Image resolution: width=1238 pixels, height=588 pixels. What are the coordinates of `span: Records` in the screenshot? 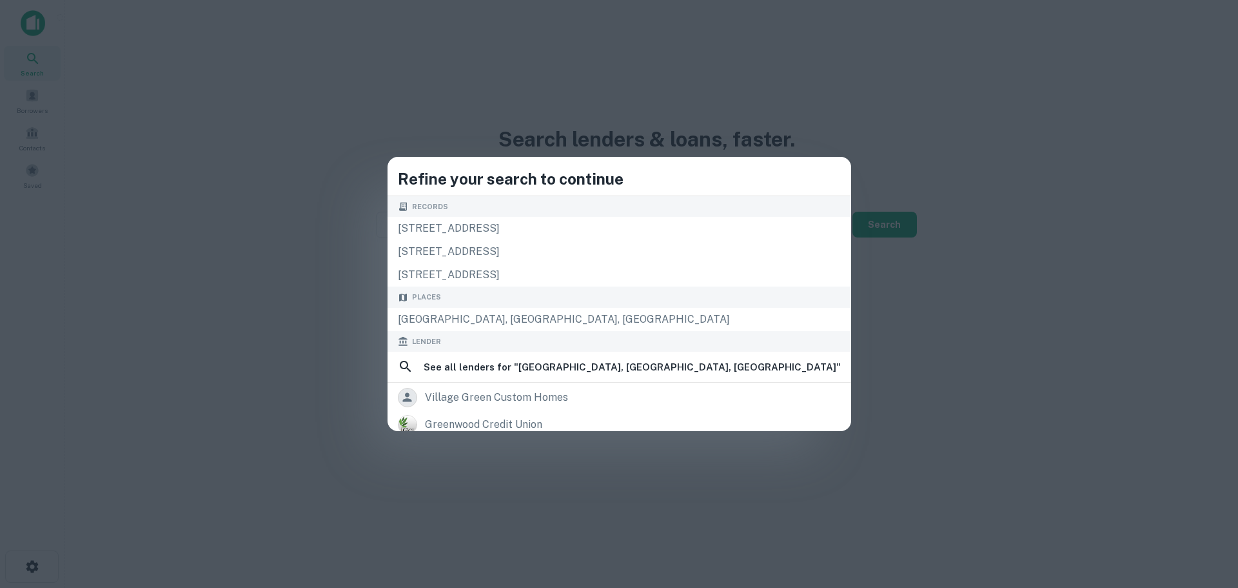 It's located at (430, 206).